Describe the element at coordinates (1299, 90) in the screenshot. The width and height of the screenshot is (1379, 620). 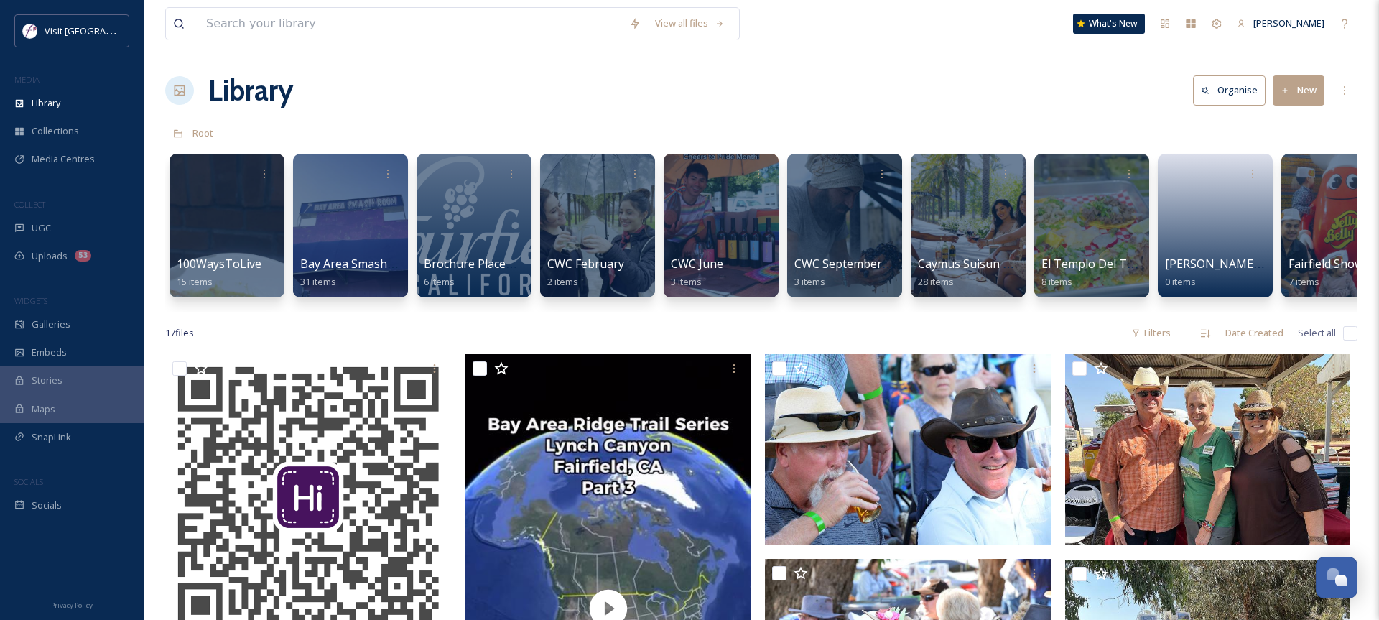
I see `button: New` at that location.